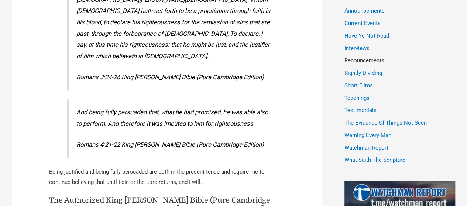 Image resolution: width=467 pixels, height=206 pixels. I want to click on a: Testimonials, so click(360, 110).